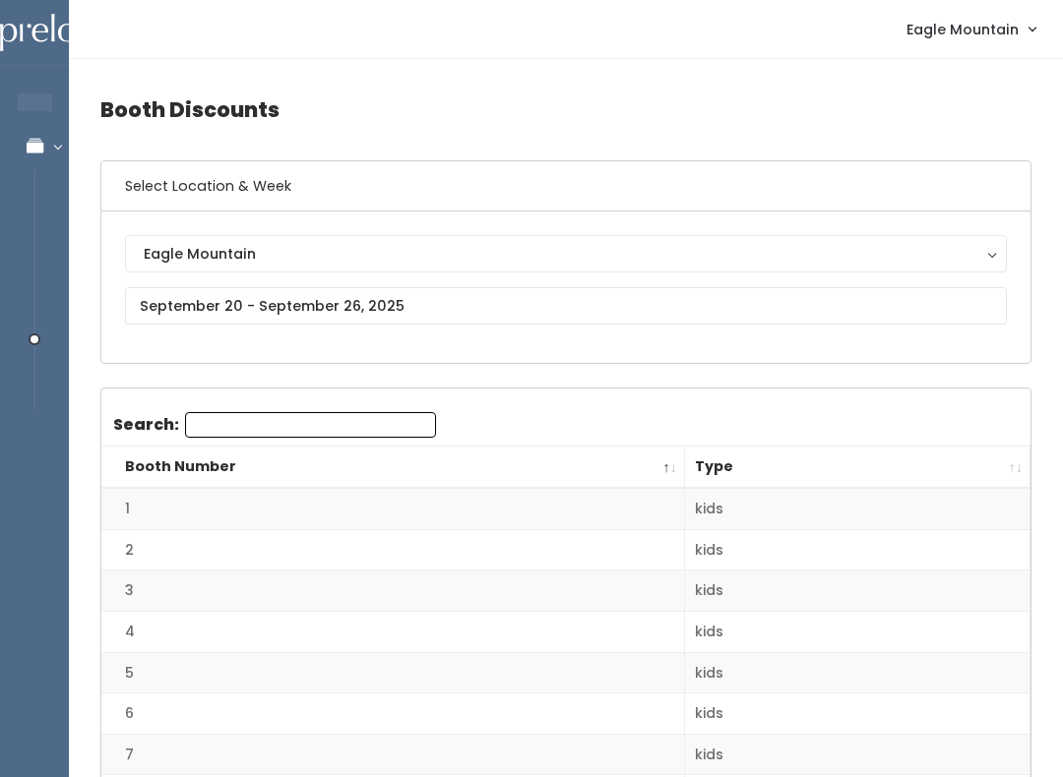  I want to click on h6: Select Location & Week, so click(566, 186).